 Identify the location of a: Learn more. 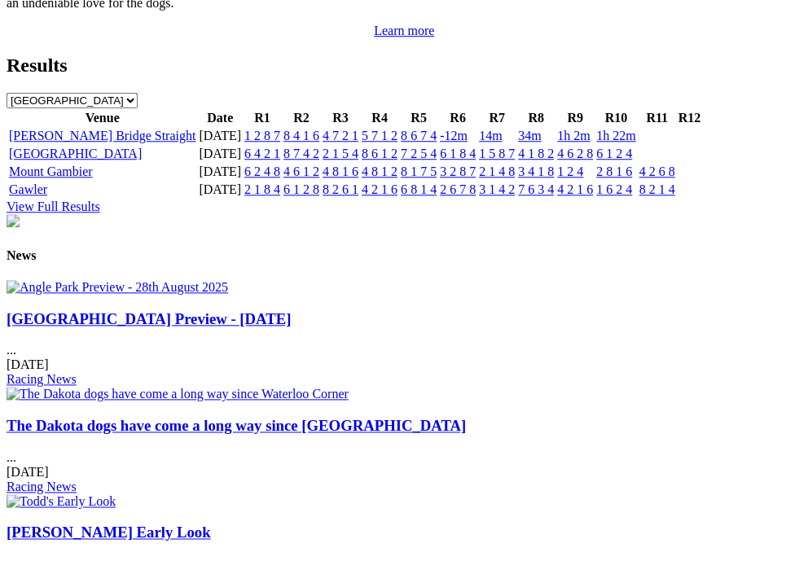
(404, 30).